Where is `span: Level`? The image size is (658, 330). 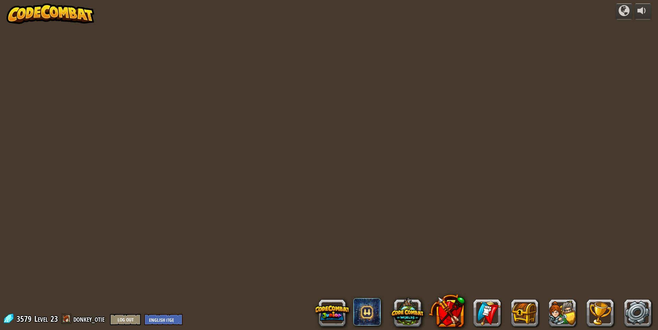 span: Level is located at coordinates (41, 319).